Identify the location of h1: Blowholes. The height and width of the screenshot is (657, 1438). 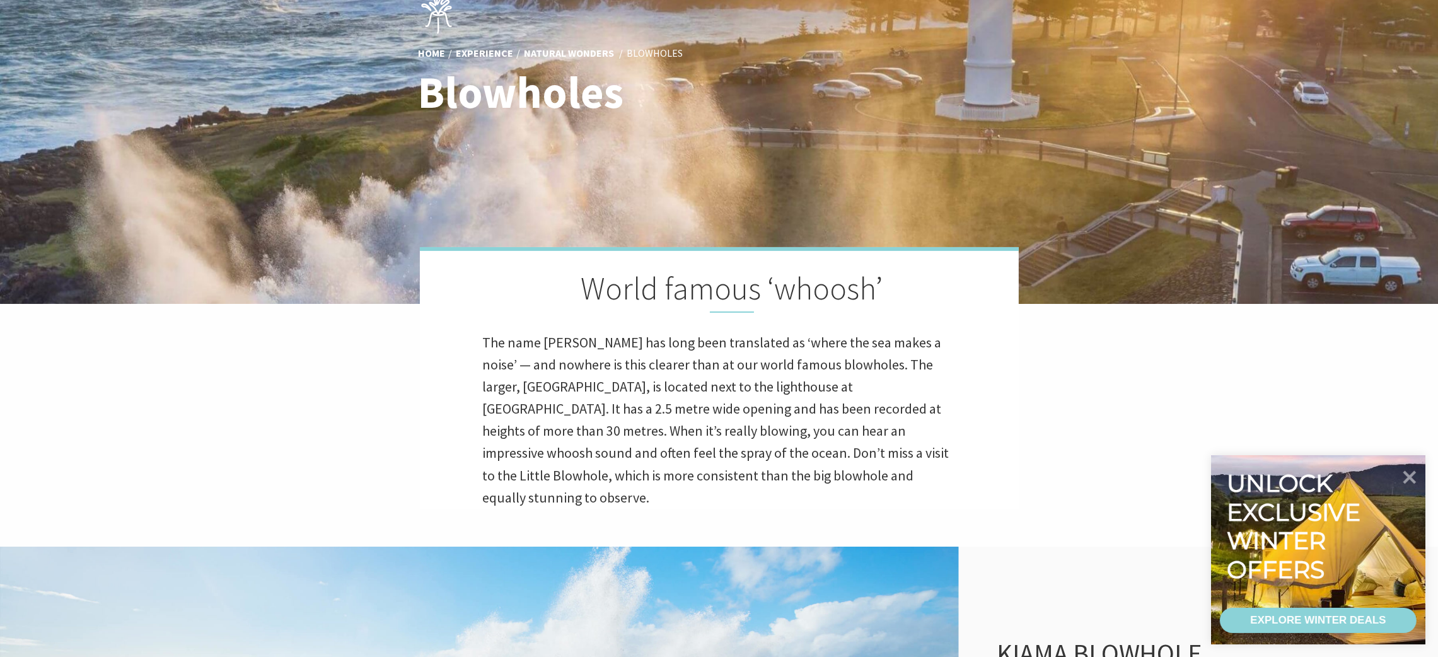
(596, 92).